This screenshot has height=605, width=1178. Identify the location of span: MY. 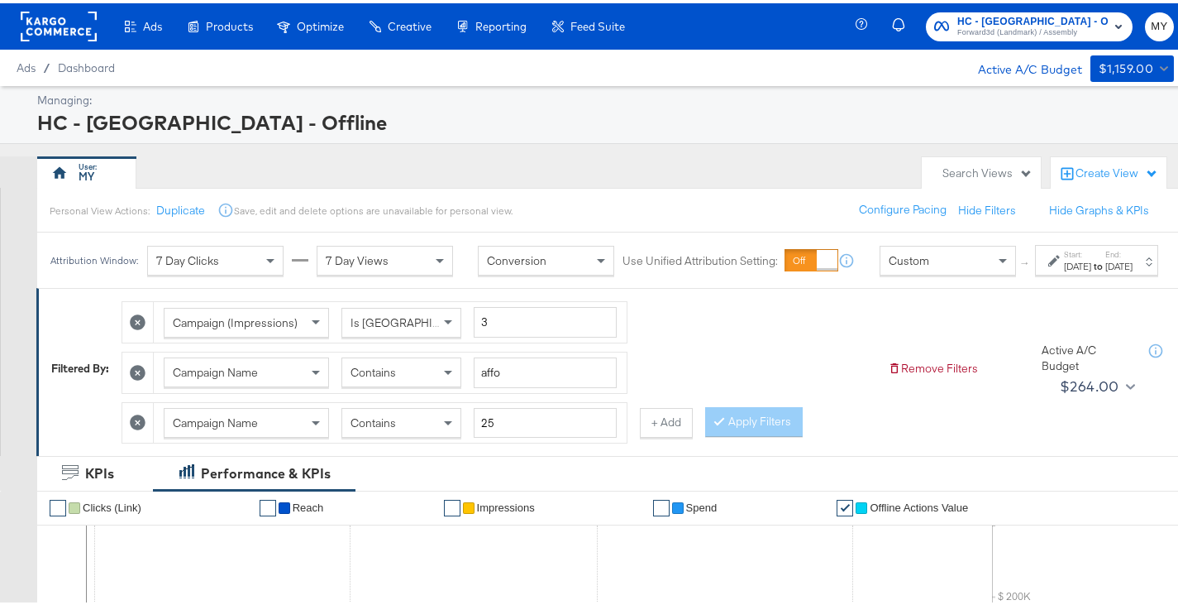
(1159, 23).